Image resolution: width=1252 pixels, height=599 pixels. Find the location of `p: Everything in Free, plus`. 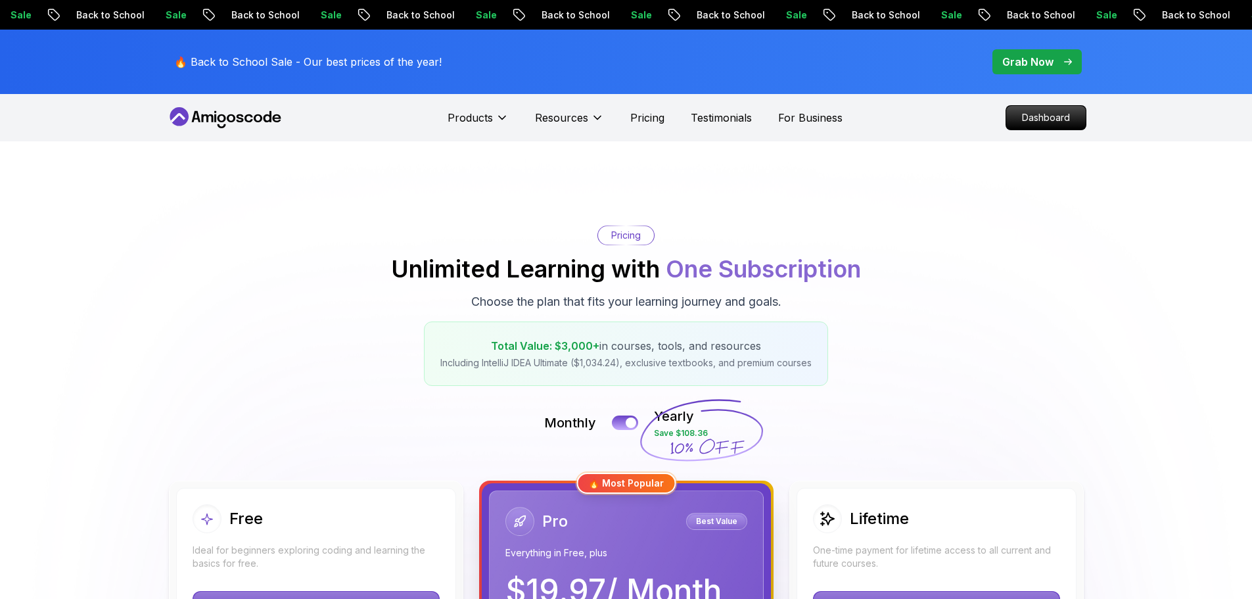

p: Everything in Free, plus is located at coordinates (626, 553).